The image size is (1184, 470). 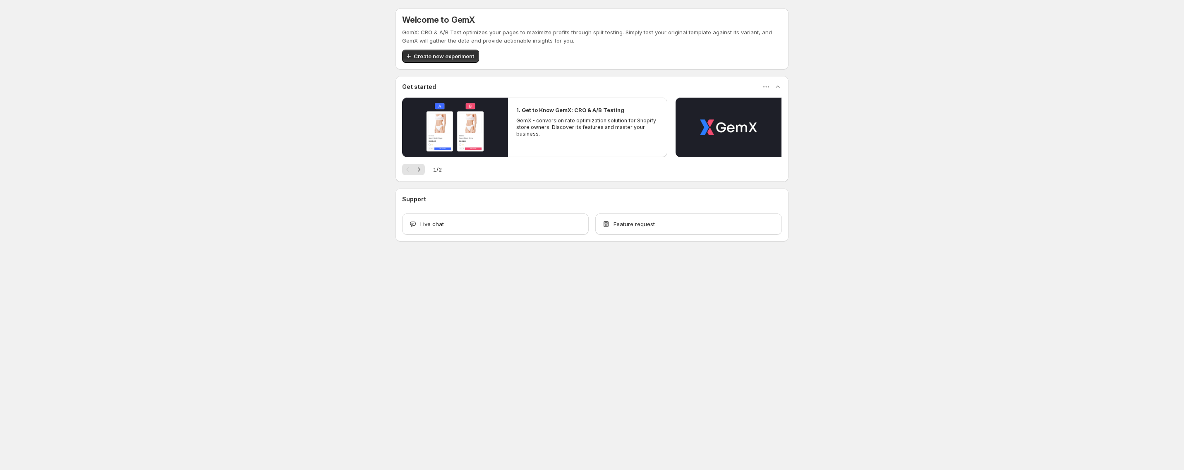 What do you see at coordinates (570, 110) in the screenshot?
I see `h2: 1. Get to Know GemX: CRO & A/B Testing` at bounding box center [570, 110].